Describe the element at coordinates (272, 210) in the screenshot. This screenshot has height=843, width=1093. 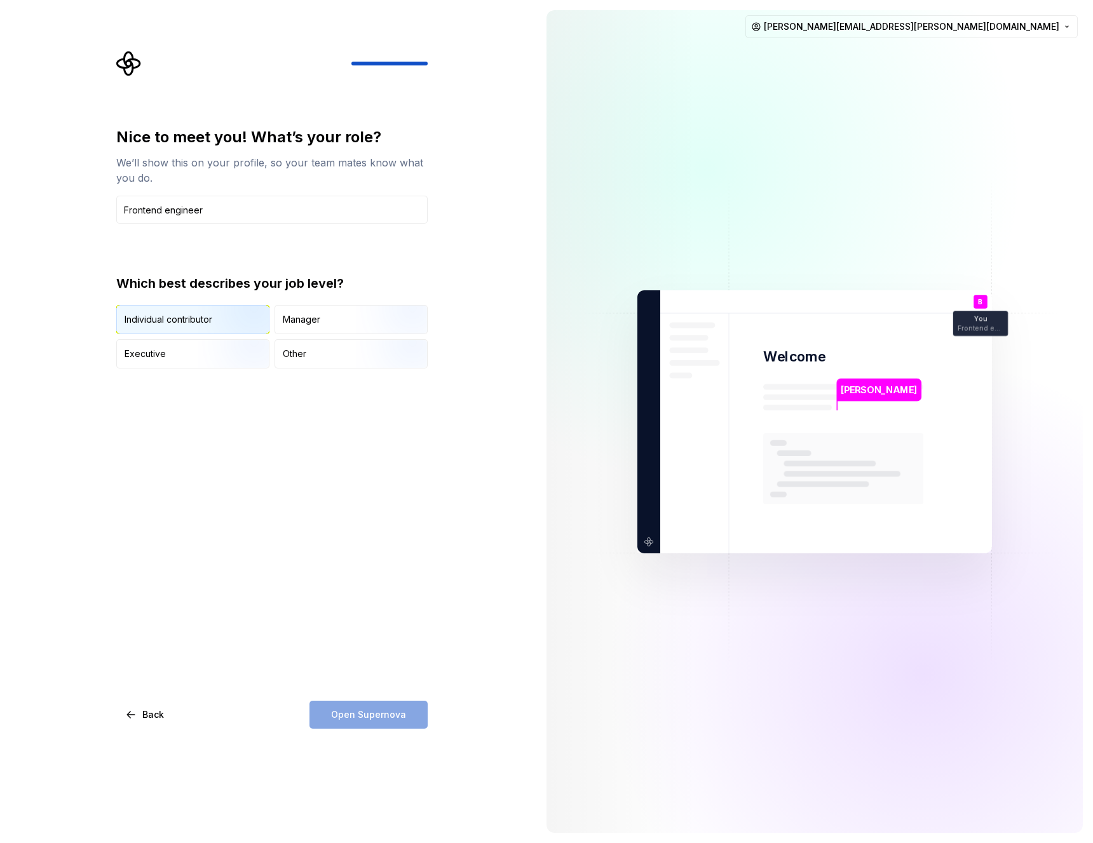
I see `input: Job title` at that location.